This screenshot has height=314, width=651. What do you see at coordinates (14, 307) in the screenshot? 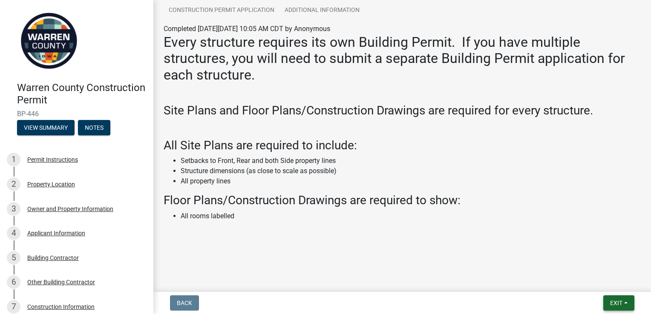
I see `div: 7` at bounding box center [14, 307].